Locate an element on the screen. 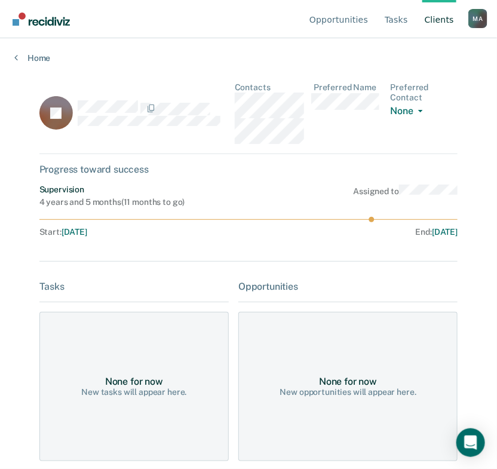  dt: Preferred Name is located at coordinates (347, 87).